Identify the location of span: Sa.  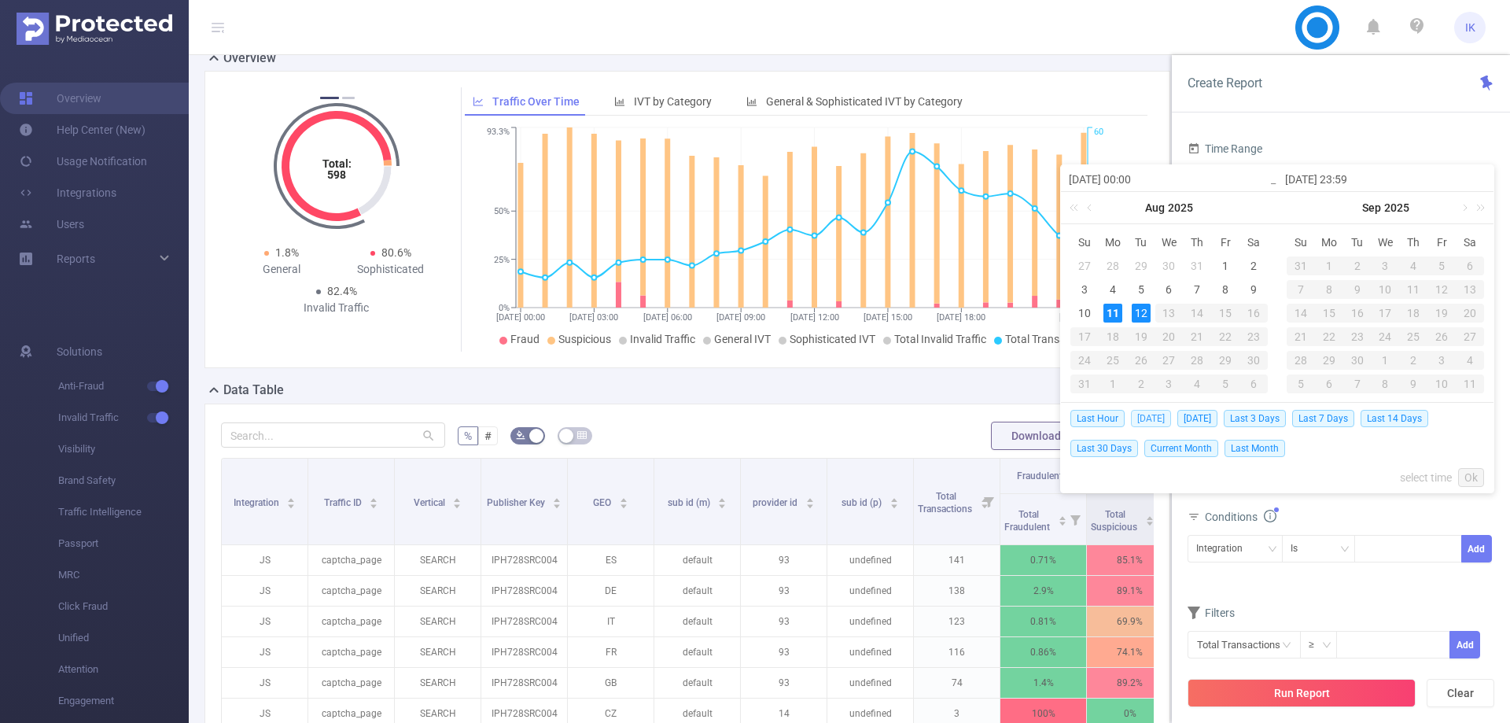
(1254, 242).